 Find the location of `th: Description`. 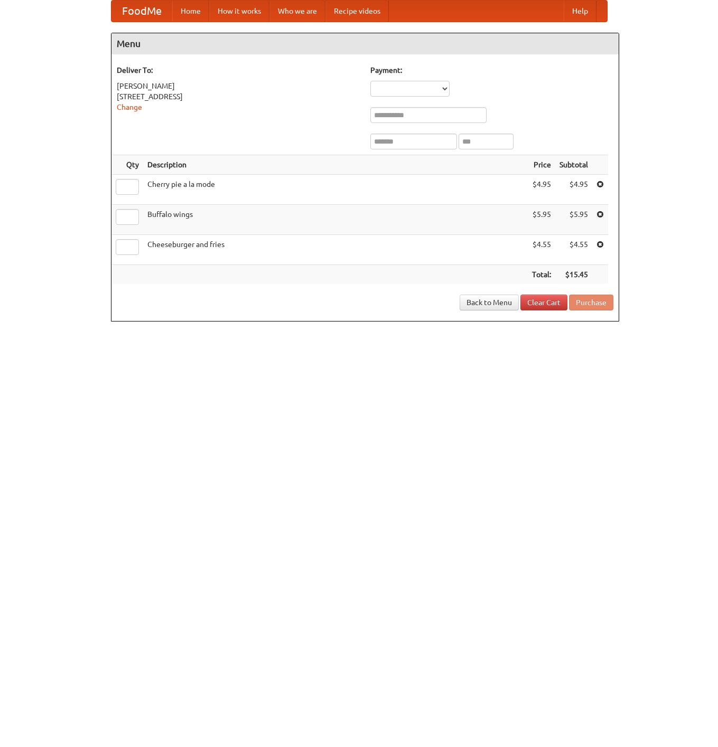

th: Description is located at coordinates (335, 165).